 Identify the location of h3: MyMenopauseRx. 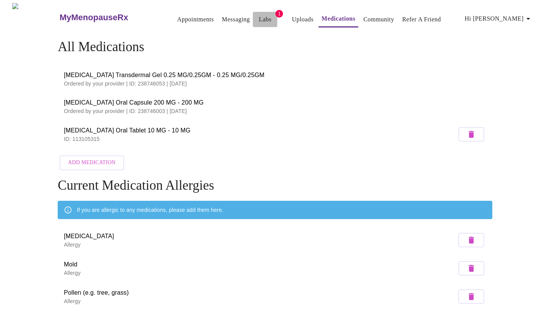
(94, 18).